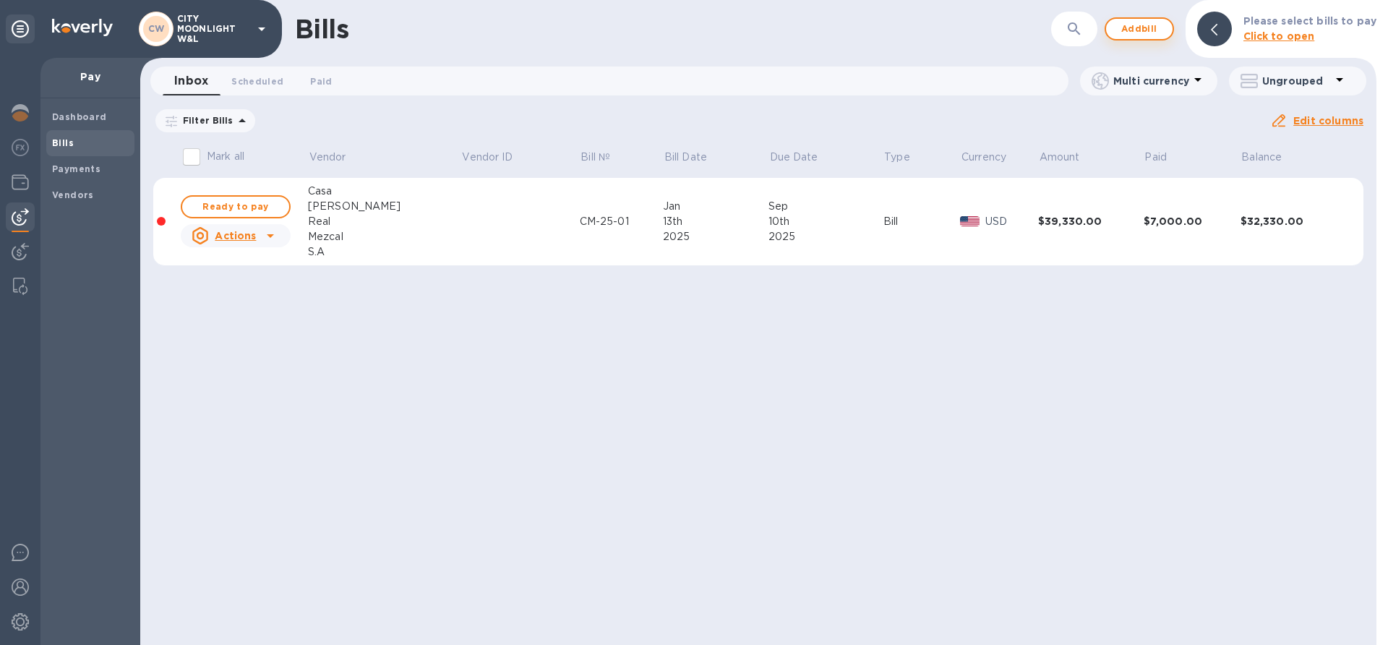  I want to click on b: Dashboard, so click(80, 116).